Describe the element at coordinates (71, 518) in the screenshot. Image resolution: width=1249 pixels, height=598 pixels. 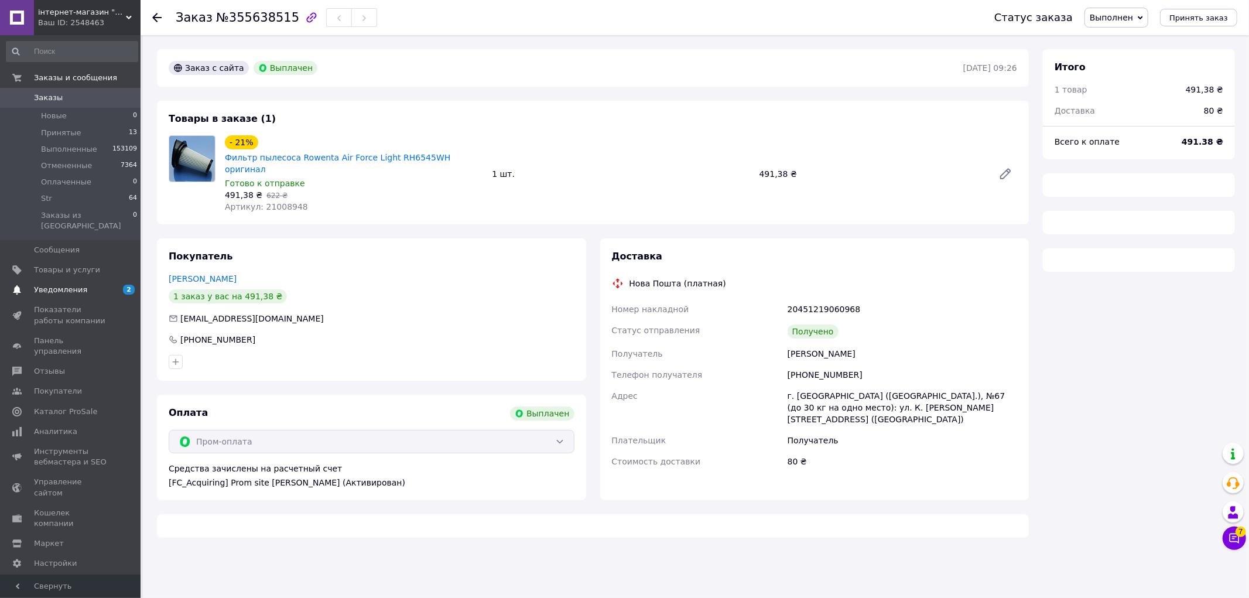
I see `span: Кошелек компании` at that location.